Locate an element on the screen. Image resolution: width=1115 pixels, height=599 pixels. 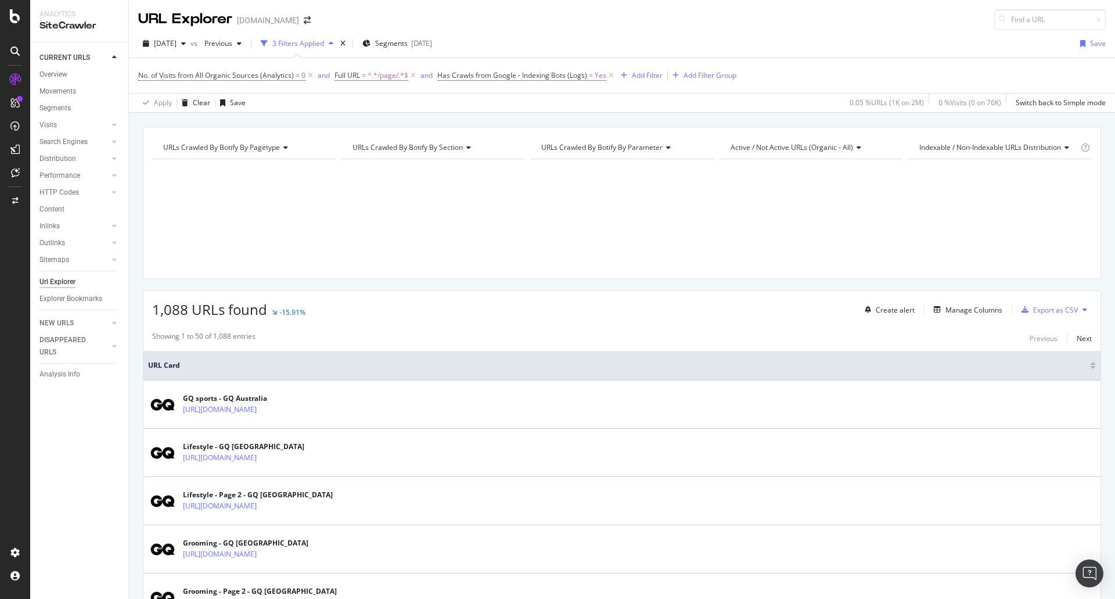
span: 0 is located at coordinates (303, 75).